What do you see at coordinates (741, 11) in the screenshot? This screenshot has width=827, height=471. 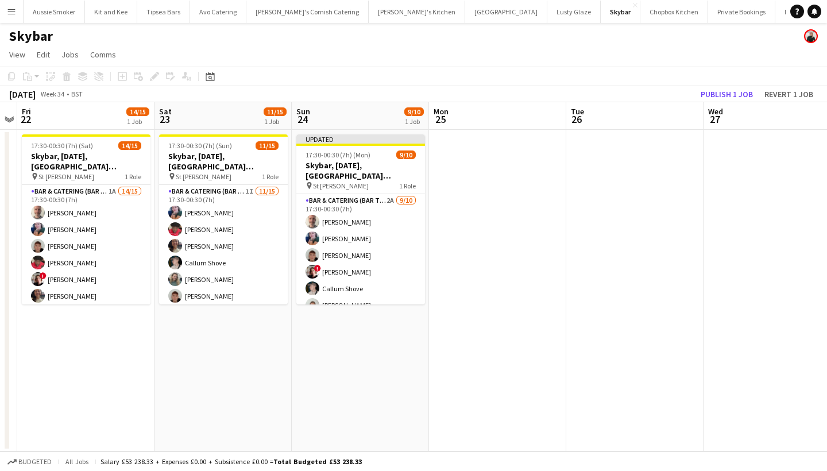 I see `button: Private Bookings` at bounding box center [741, 11].